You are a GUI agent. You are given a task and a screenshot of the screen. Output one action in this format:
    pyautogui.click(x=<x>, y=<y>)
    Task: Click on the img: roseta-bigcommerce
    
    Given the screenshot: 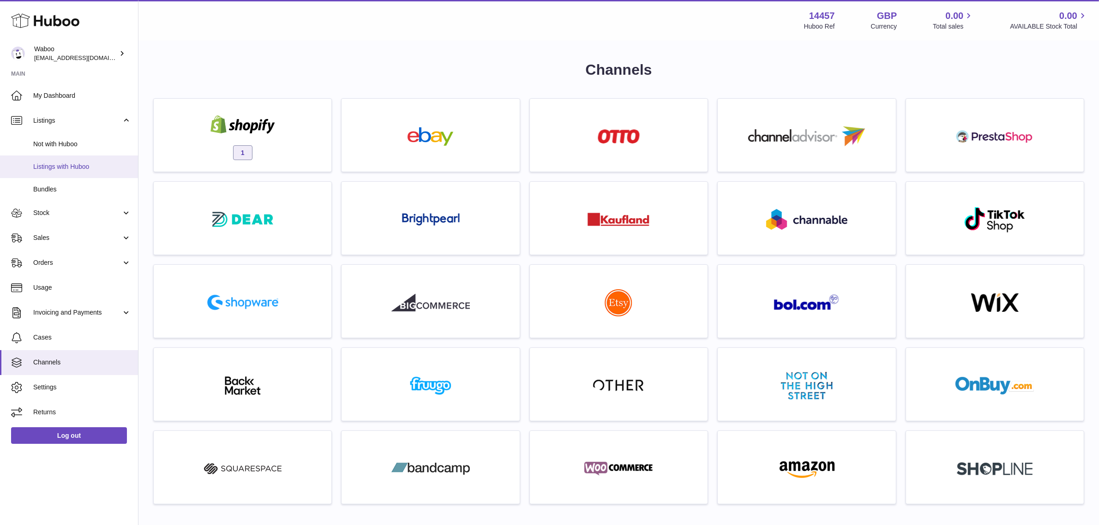 What is the action you would take?
    pyautogui.click(x=430, y=303)
    